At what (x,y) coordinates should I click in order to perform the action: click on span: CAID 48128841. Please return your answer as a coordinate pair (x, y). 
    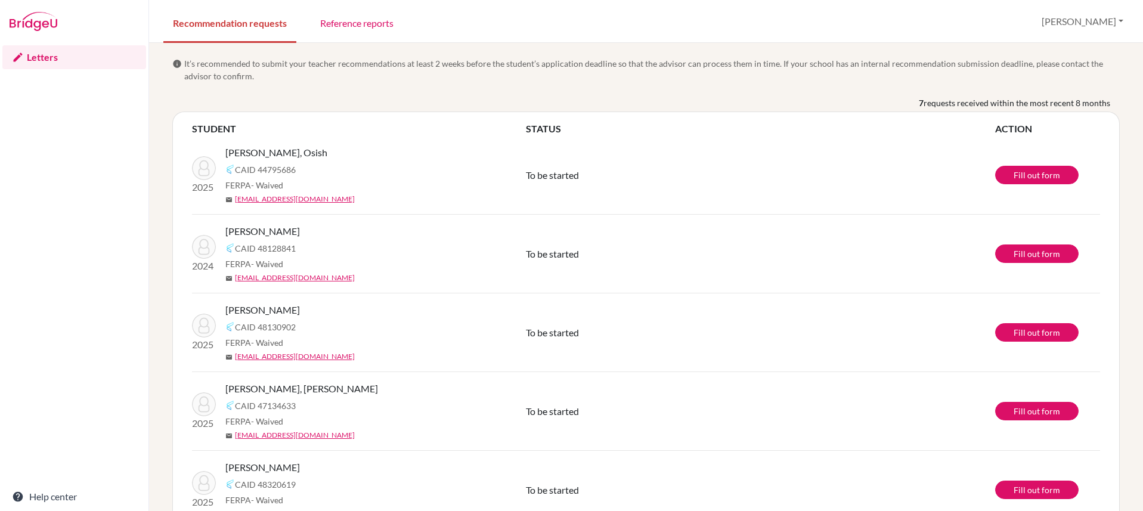
    Looking at the image, I should click on (265, 248).